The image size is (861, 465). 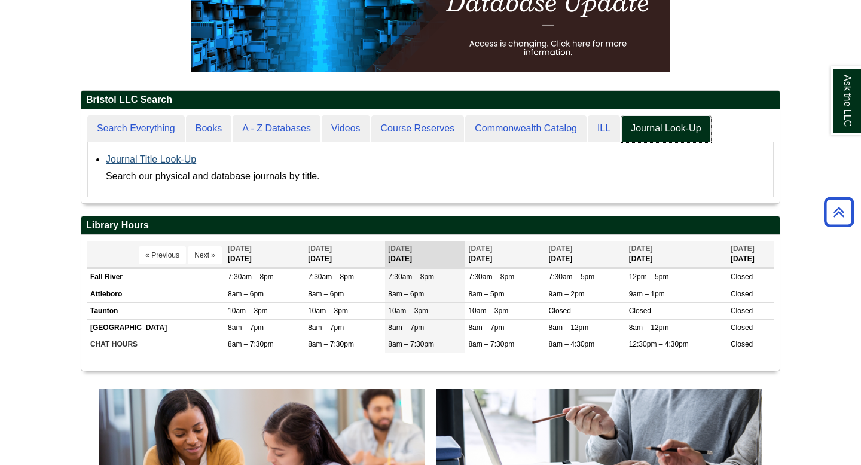 I want to click on div: Search our physical and database journals by title., so click(x=437, y=176).